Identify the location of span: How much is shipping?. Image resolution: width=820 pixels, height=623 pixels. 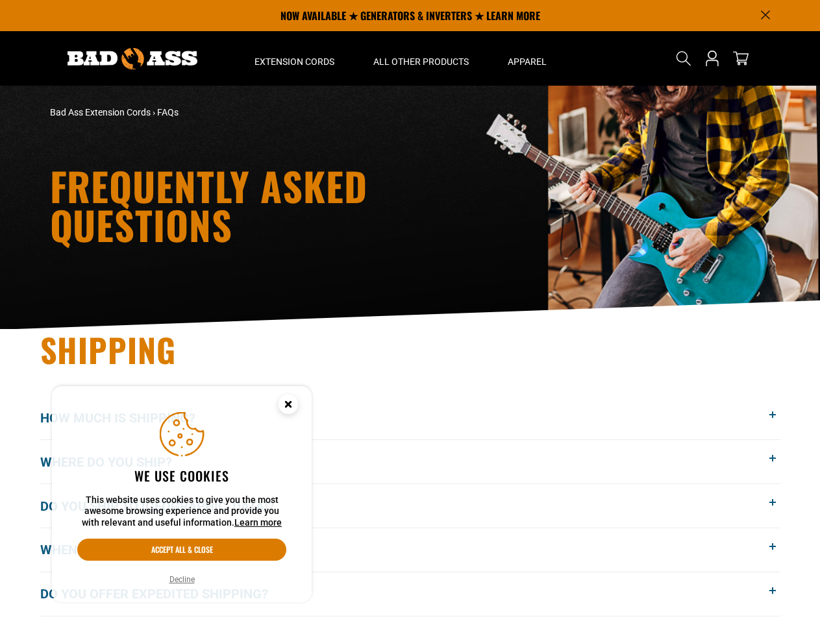
(127, 418).